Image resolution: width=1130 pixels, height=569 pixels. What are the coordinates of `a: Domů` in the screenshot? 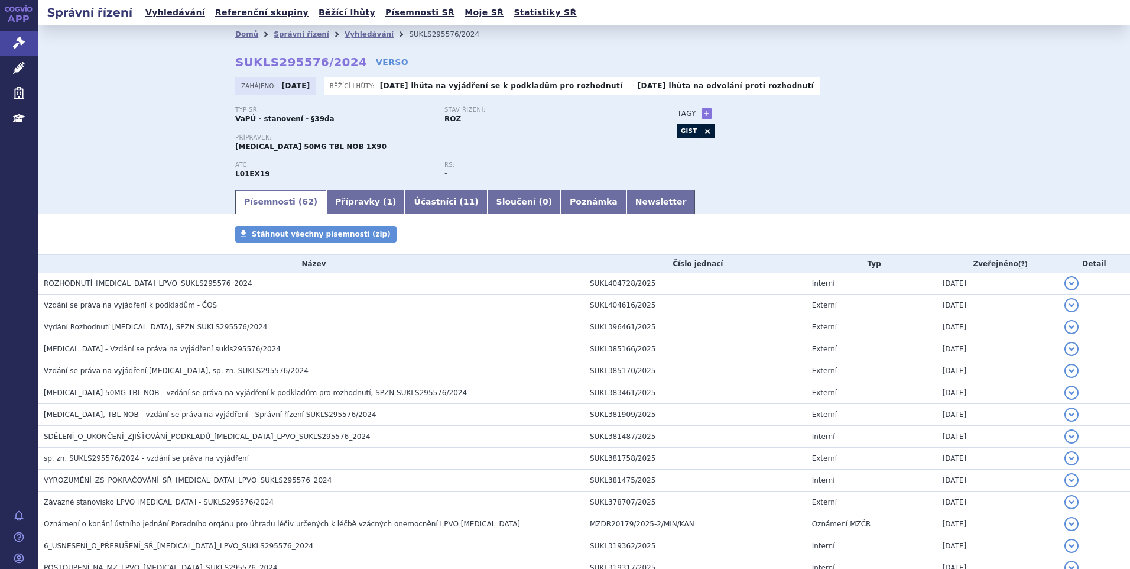 It's located at (246, 34).